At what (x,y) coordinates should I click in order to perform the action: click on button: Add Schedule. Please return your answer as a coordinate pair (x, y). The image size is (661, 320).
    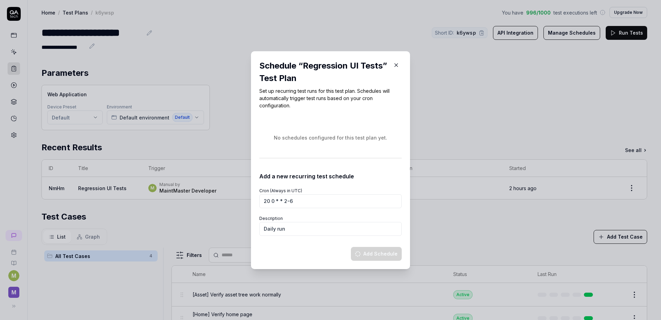
    Looking at the image, I should click on (376, 254).